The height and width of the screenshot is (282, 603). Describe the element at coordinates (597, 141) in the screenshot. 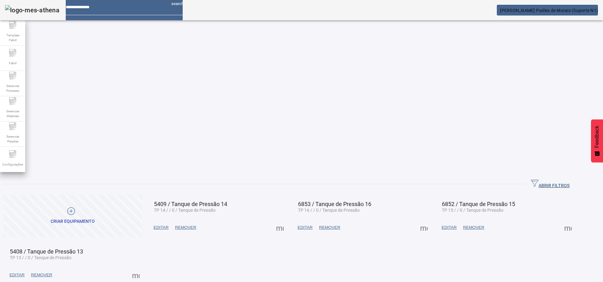

I see `button: Feedback - Mostrar pesquisa` at that location.